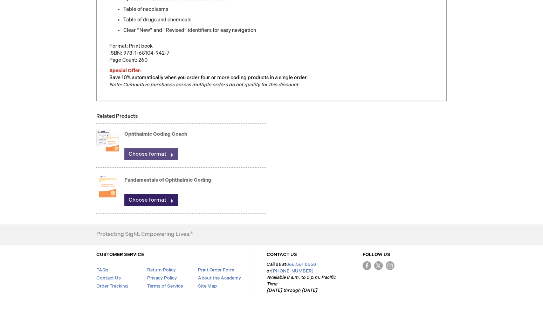 Image resolution: width=543 pixels, height=310 pixels. What do you see at coordinates (279, 30) in the screenshot?
I see `li: Clear “New” and “Revised” identifiers for easy navigation` at bounding box center [279, 30].